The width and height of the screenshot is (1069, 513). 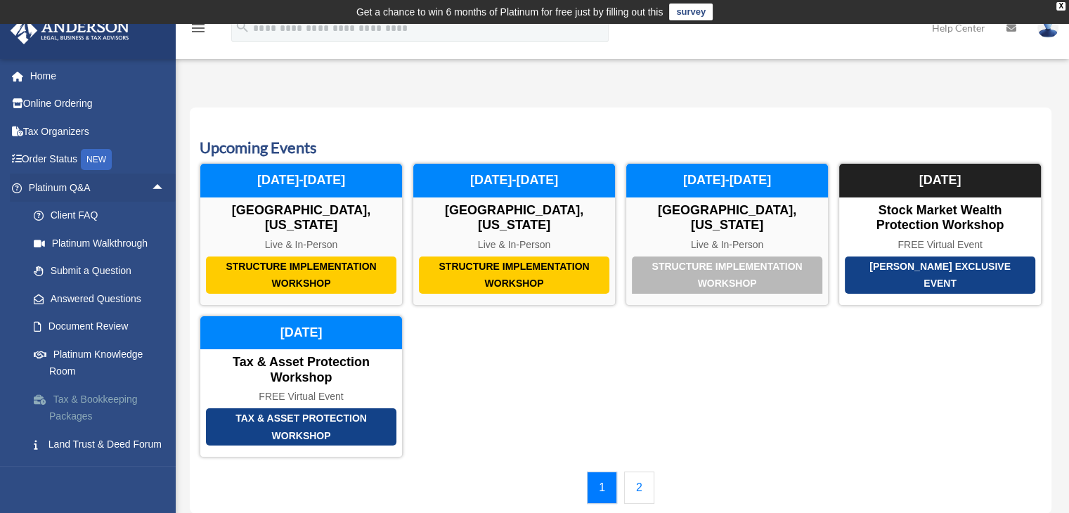 What do you see at coordinates (70, 30) in the screenshot?
I see `img: Anderson Advisors Platinum Portal` at bounding box center [70, 30].